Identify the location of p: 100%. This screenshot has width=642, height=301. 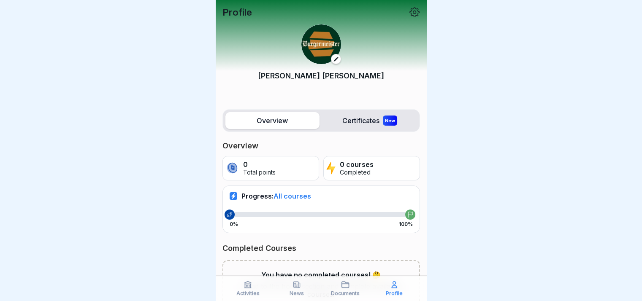
(405, 224).